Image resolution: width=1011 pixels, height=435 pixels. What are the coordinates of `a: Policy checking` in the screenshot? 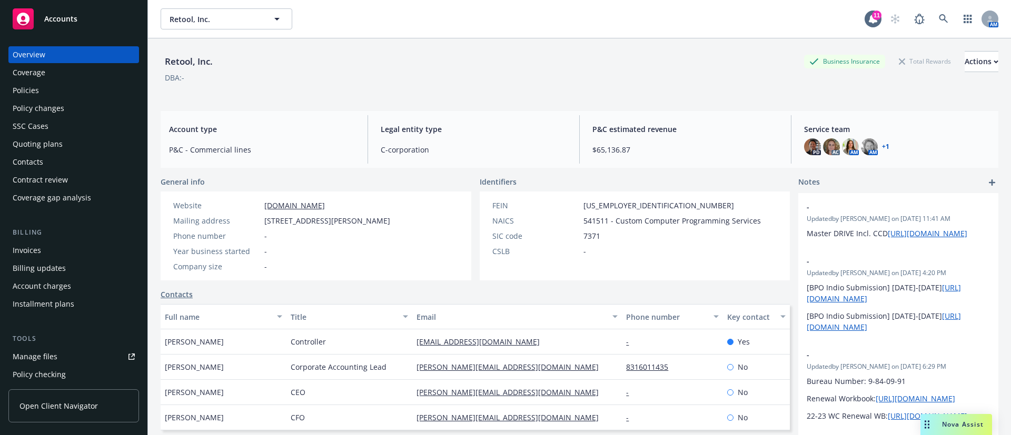 It's located at (74, 375).